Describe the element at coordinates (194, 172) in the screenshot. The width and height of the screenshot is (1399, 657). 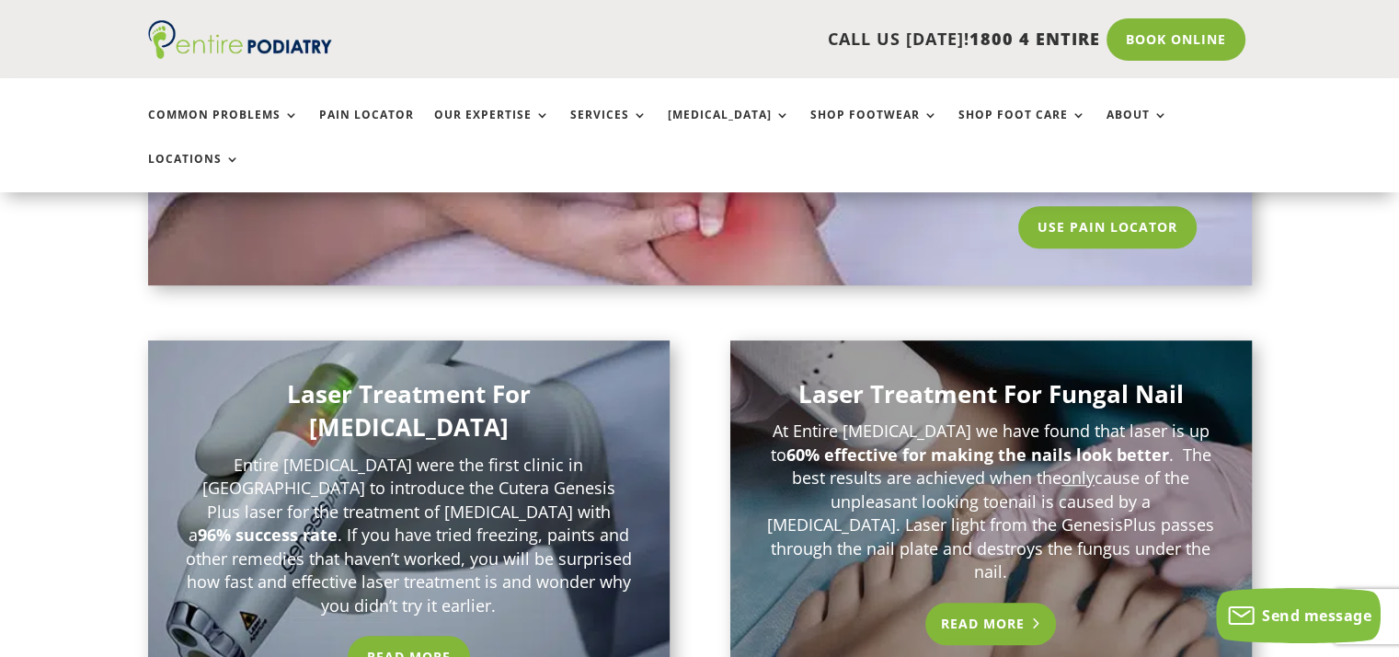
I see `a: Locations` at that location.